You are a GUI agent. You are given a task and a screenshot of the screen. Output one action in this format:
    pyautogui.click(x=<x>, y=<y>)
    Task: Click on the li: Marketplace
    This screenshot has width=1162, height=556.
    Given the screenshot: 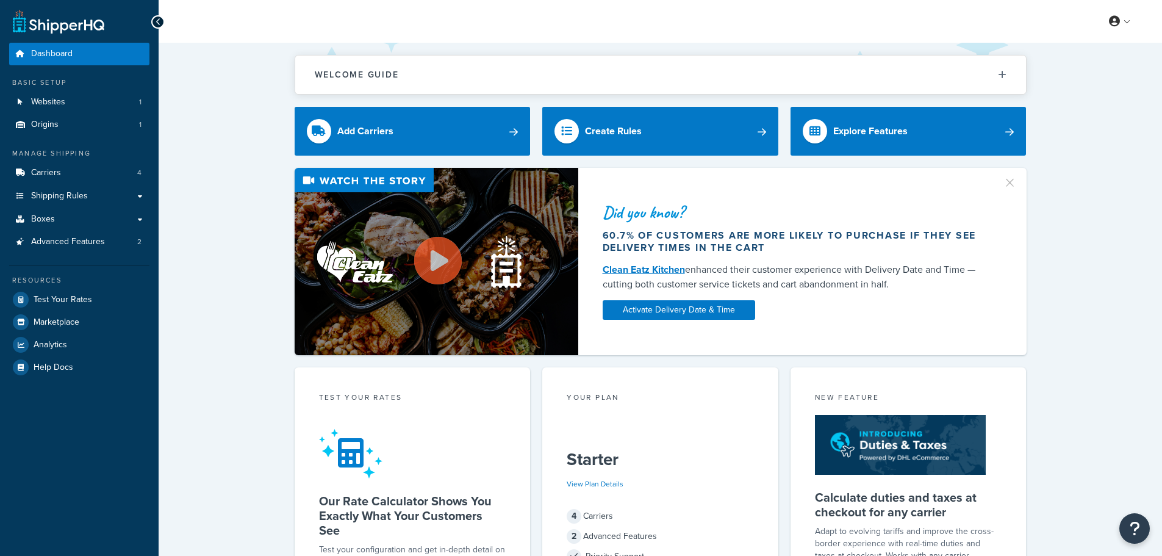 What is the action you would take?
    pyautogui.click(x=79, y=322)
    